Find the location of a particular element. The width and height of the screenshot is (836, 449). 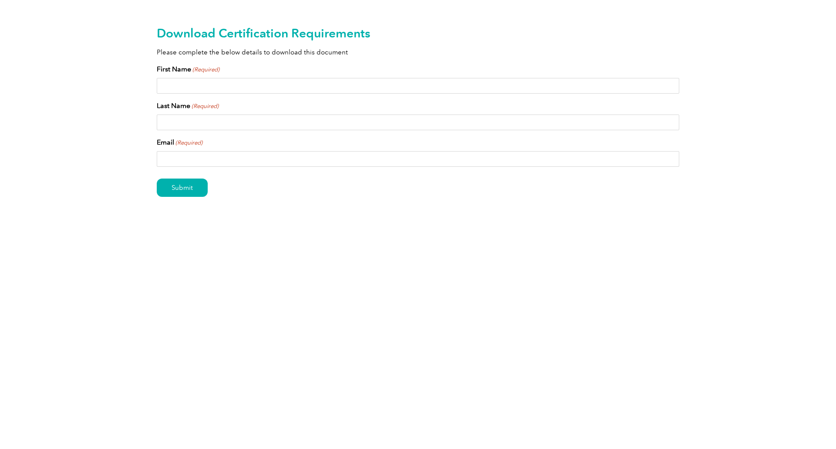

label: Email is located at coordinates (179, 142).